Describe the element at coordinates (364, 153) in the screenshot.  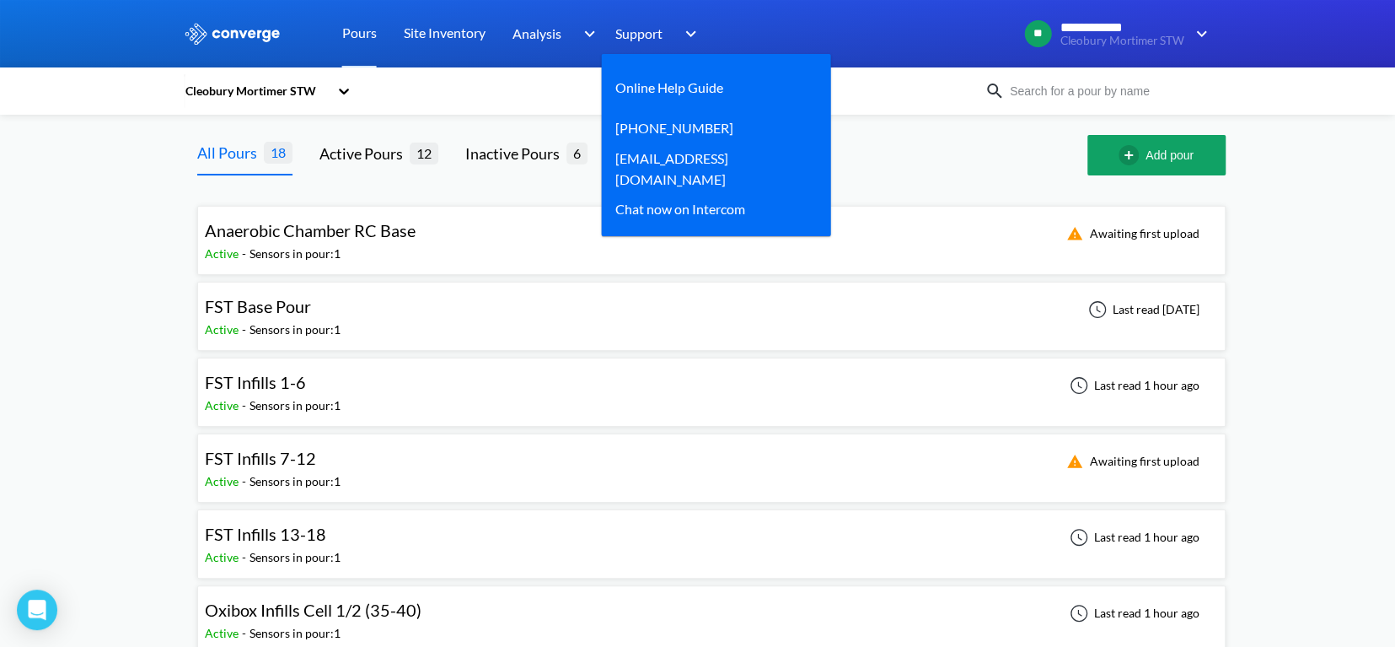
I see `div: Active Pours` at that location.